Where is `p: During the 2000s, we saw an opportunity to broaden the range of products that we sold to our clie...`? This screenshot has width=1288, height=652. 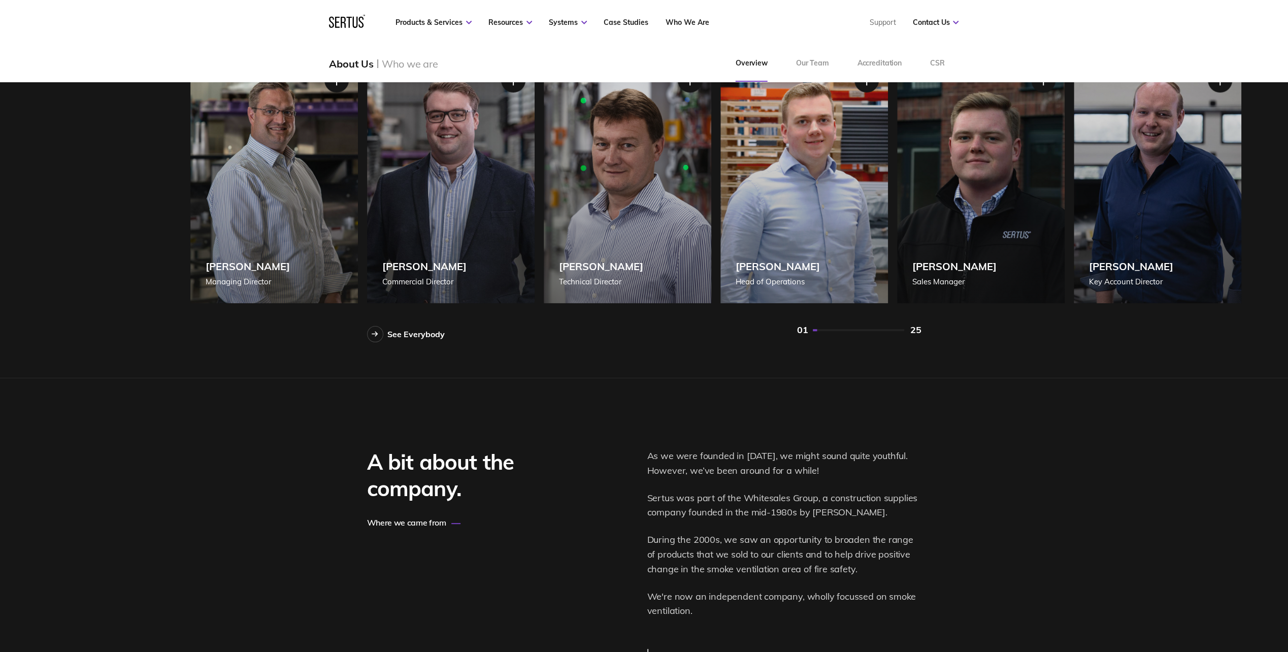
p: During the 2000s, we saw an opportunity to broaden the range of products that we sold to our clie... is located at coordinates (784, 554).